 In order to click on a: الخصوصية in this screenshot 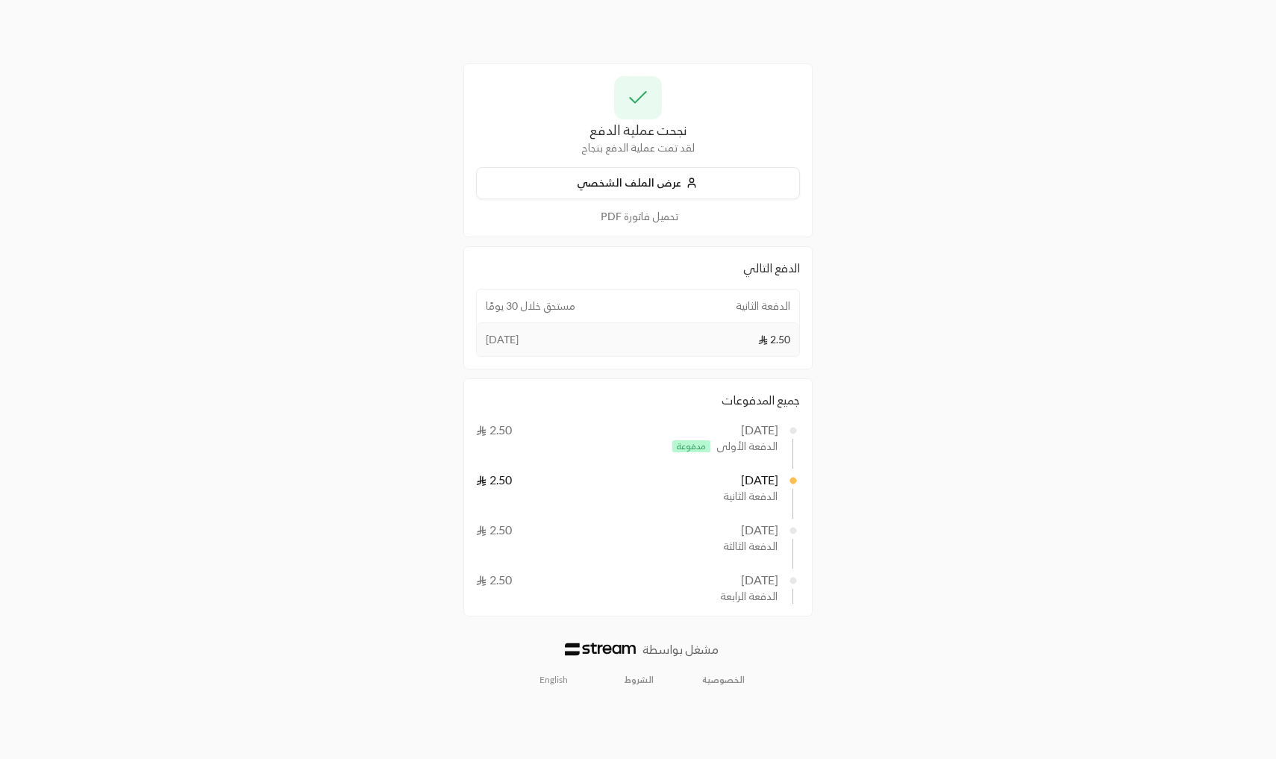, I will do `click(723, 680)`.